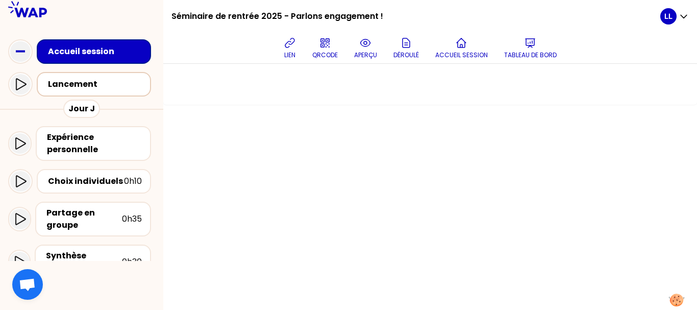 The height and width of the screenshot is (310, 697). I want to click on div: Lancement, so click(97, 84).